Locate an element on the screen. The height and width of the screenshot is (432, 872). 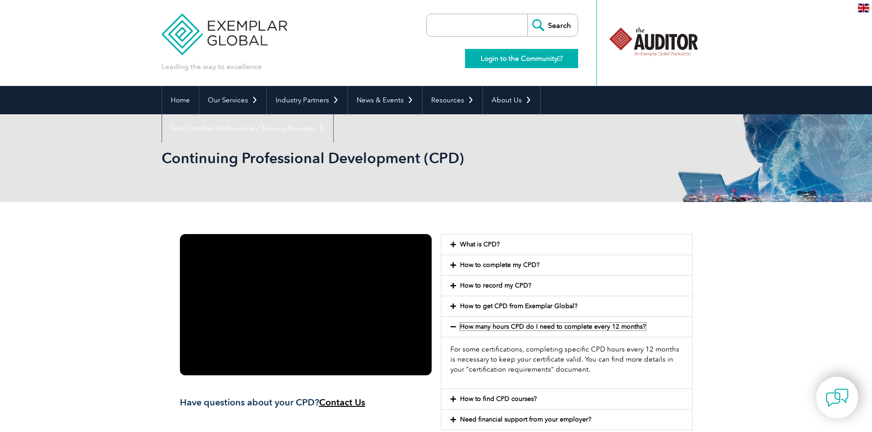
a: News & Events is located at coordinates (385, 100).